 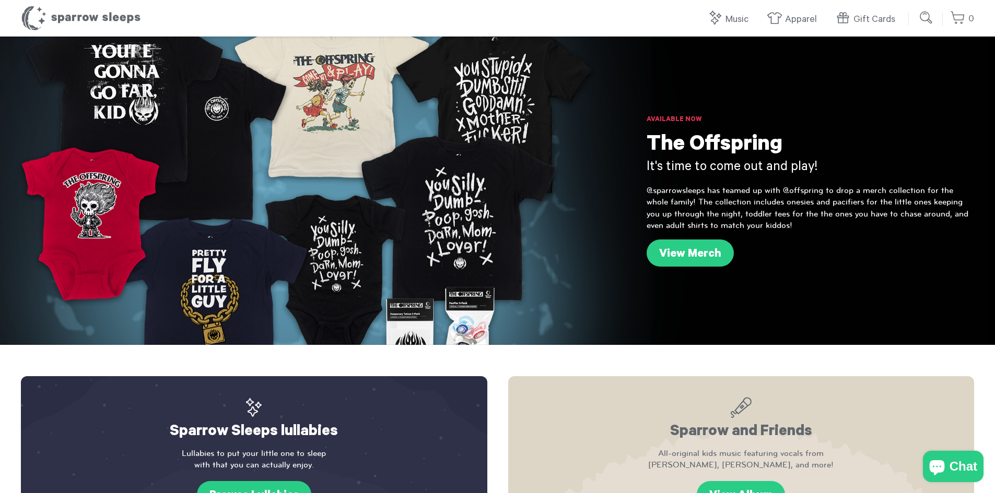 What do you see at coordinates (953, 468) in the screenshot?
I see `inbox-online-store-chat: Shopify online store chat` at bounding box center [953, 468].